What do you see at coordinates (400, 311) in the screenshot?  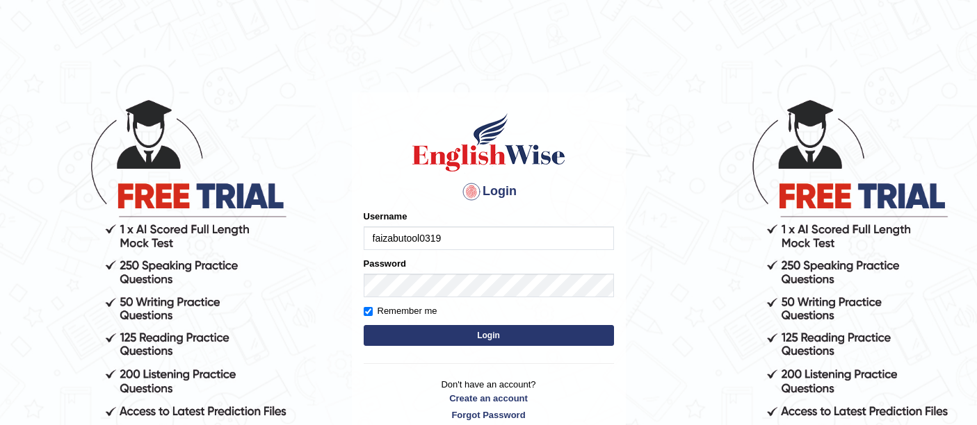 I see `label: Remember me` at bounding box center [400, 311].